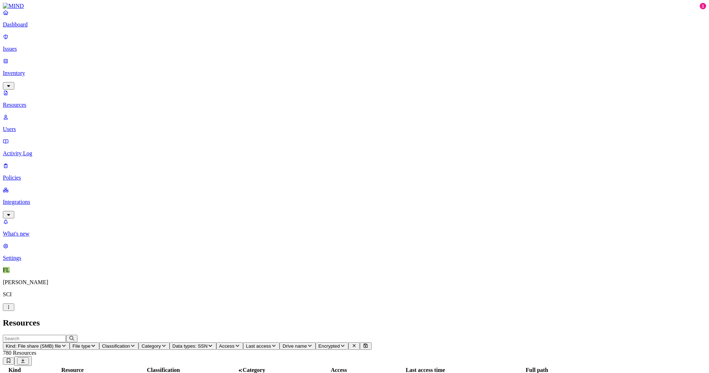  What do you see at coordinates (259, 346) in the screenshot?
I see `span: Last access` at bounding box center [259, 346].